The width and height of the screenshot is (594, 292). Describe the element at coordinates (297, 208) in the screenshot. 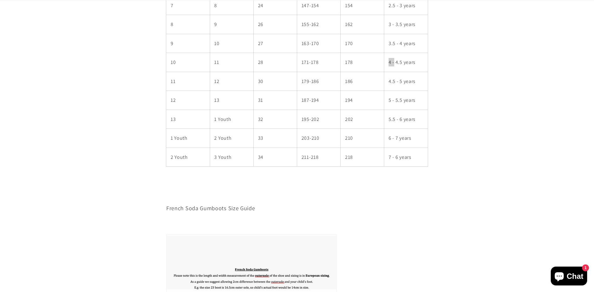

I see `p: French Soda Gumboots Size Guide` at that location.